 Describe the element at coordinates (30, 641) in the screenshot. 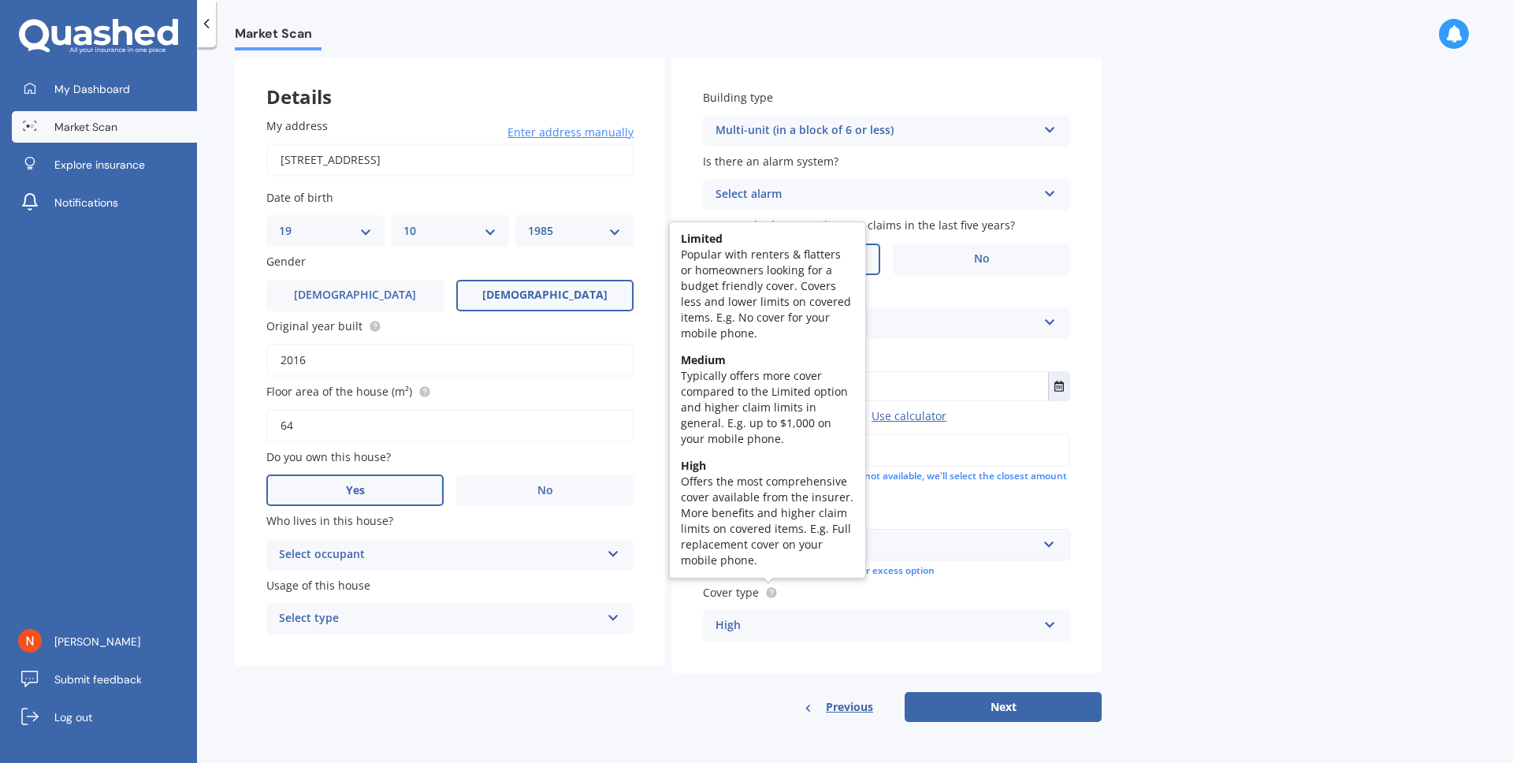

I see `img: ACg8ocJvzTHLGPMXHz1CYDlLD8LVNWMP4RMCkBaAlXWjtMOib0xL8w=s96-c` at that location.